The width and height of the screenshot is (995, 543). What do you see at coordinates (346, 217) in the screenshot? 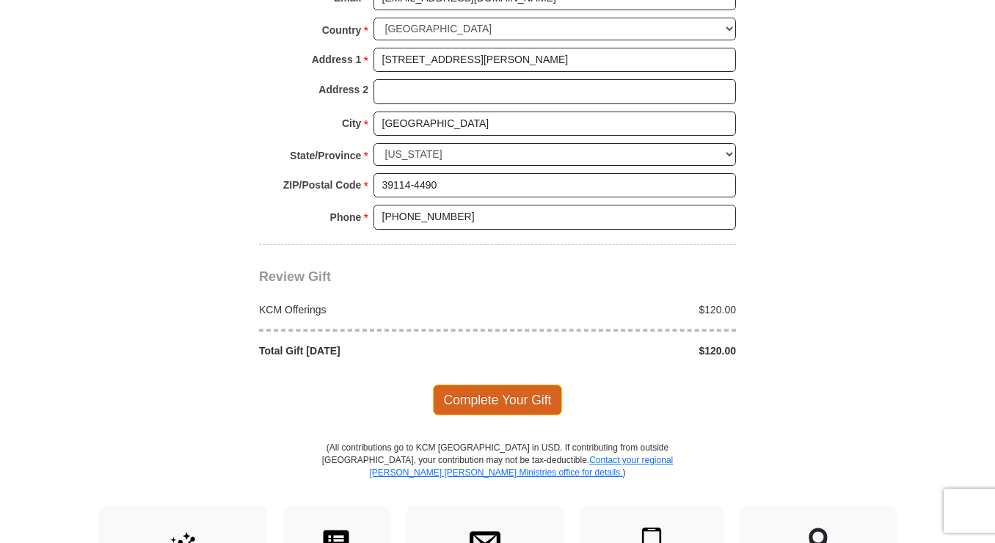
I see `strong: Phone` at bounding box center [346, 217].